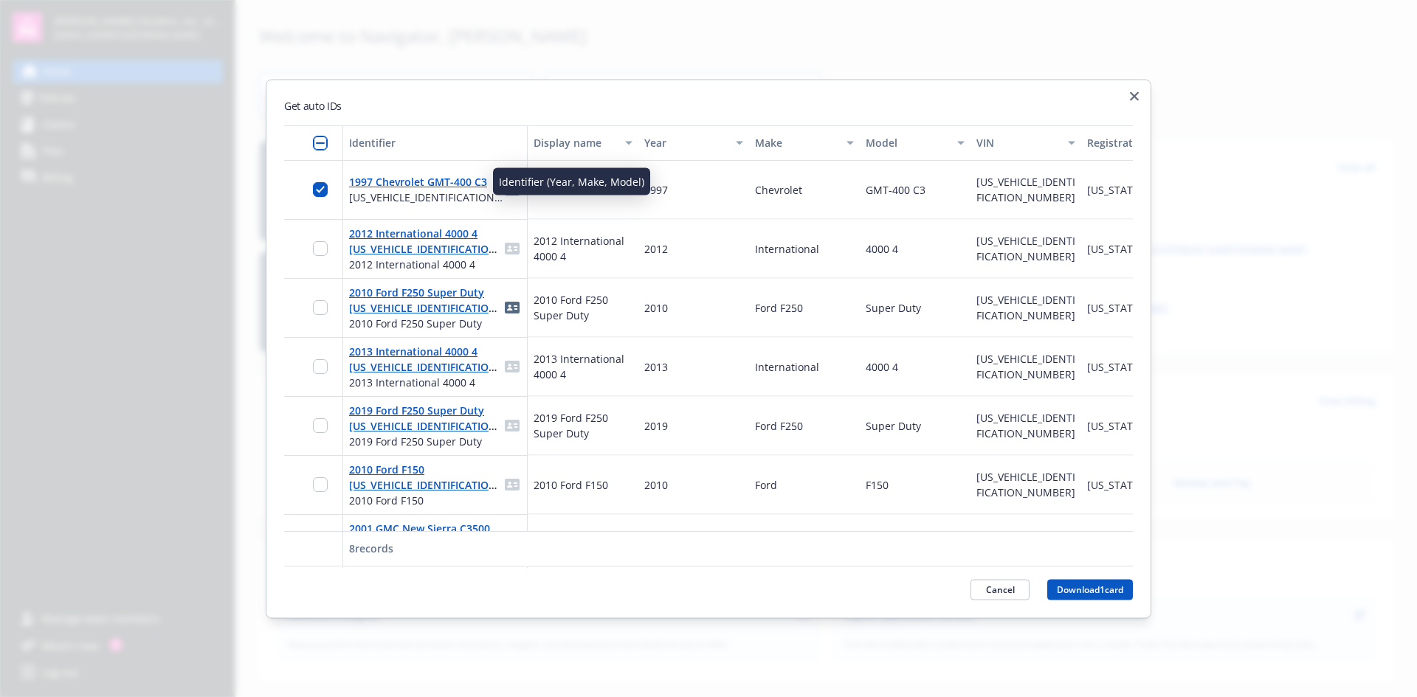 This screenshot has height=697, width=1417. What do you see at coordinates (418, 182) in the screenshot?
I see `a: 1997 Chevrolet GMT-400 C3` at bounding box center [418, 182].